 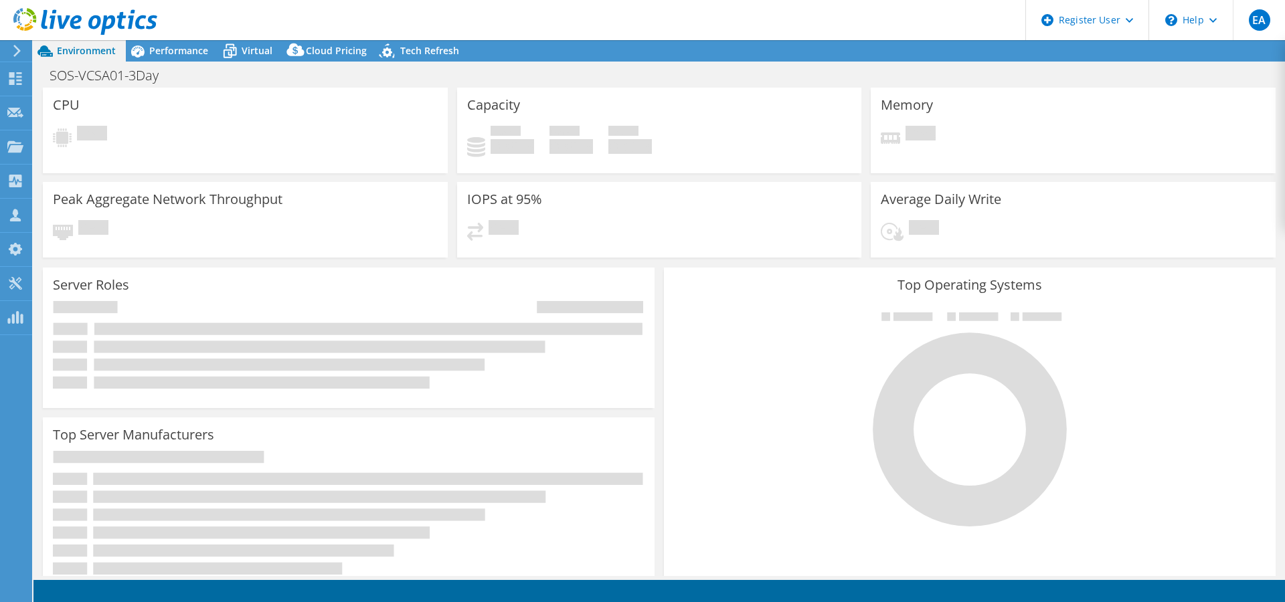 I want to click on span: Performance, so click(x=179, y=50).